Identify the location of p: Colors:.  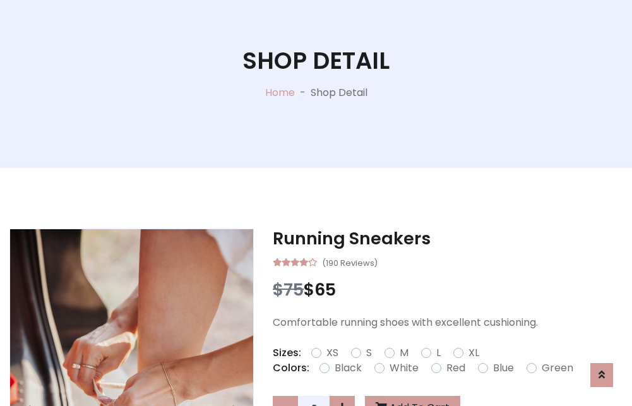
(291, 368).